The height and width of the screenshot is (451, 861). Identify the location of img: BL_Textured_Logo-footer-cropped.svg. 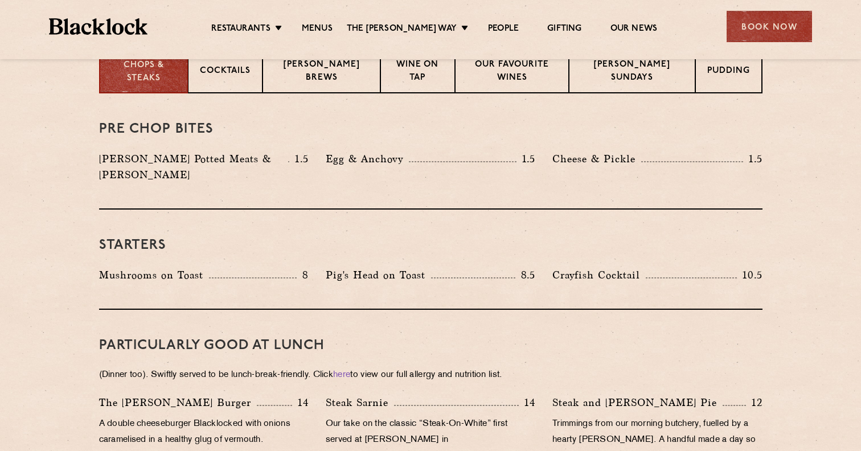
(98, 26).